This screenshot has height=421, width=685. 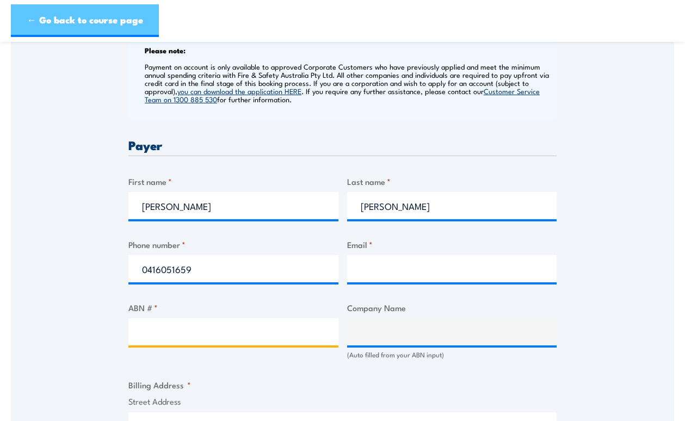 What do you see at coordinates (342, 95) in the screenshot?
I see `a: Customer Service Team on 1300 885 530` at bounding box center [342, 95].